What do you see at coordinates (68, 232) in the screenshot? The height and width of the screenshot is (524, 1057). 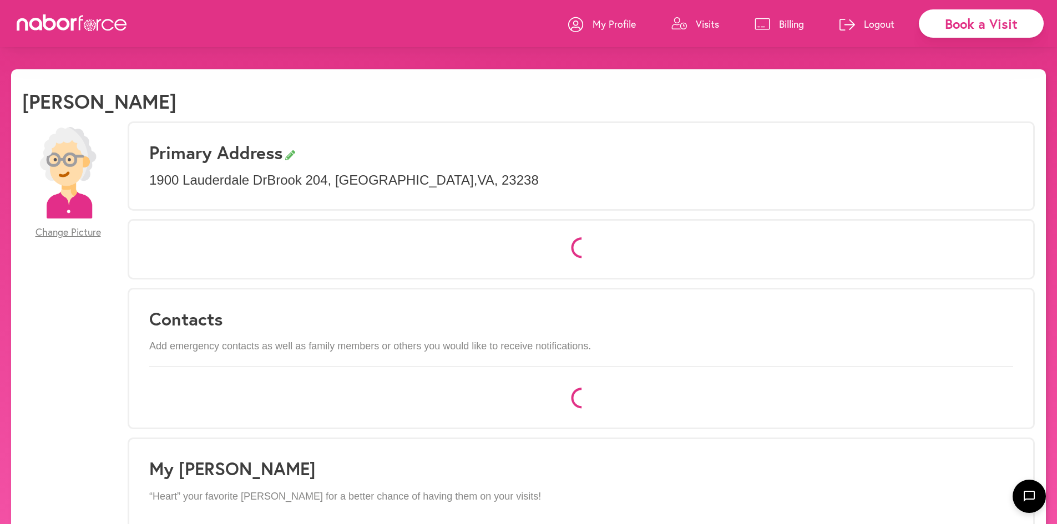 I see `span: Change Picture` at bounding box center [68, 232].